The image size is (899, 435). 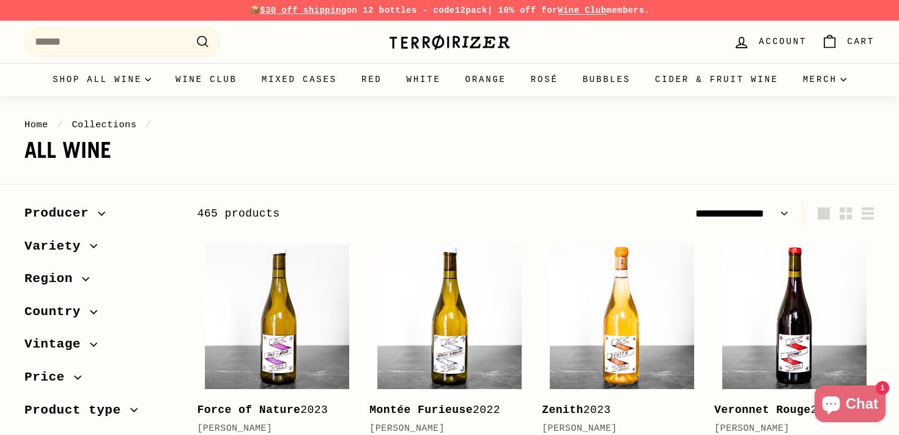 I want to click on button: Product type, so click(x=101, y=414).